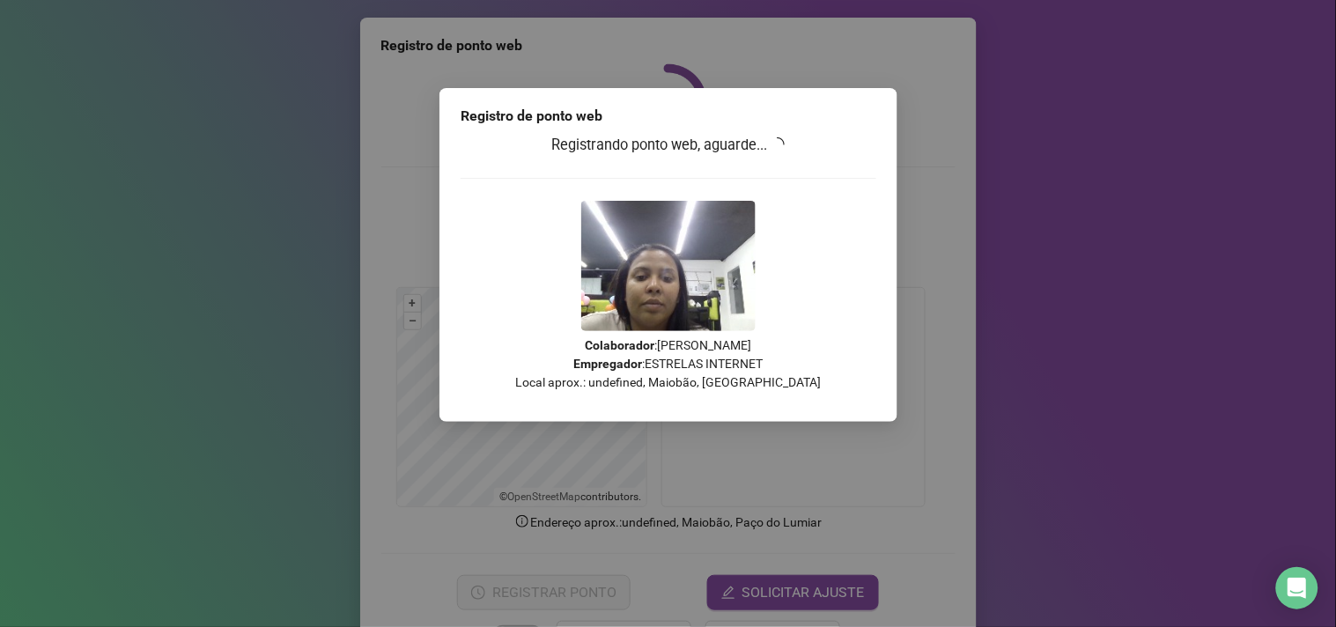  Describe the element at coordinates (1298, 588) in the screenshot. I see `div: Open Intercom Messenger` at that location.